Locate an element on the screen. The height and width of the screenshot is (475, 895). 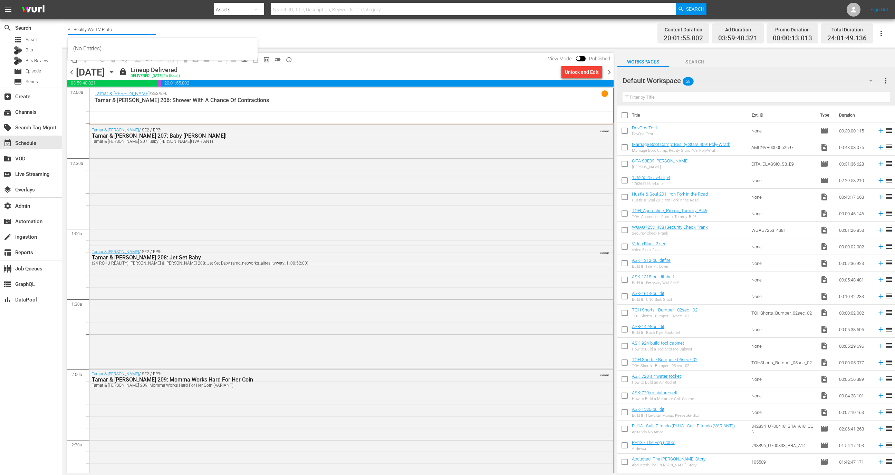
div: / SE2 / EP9: is located at coordinates (332, 380).